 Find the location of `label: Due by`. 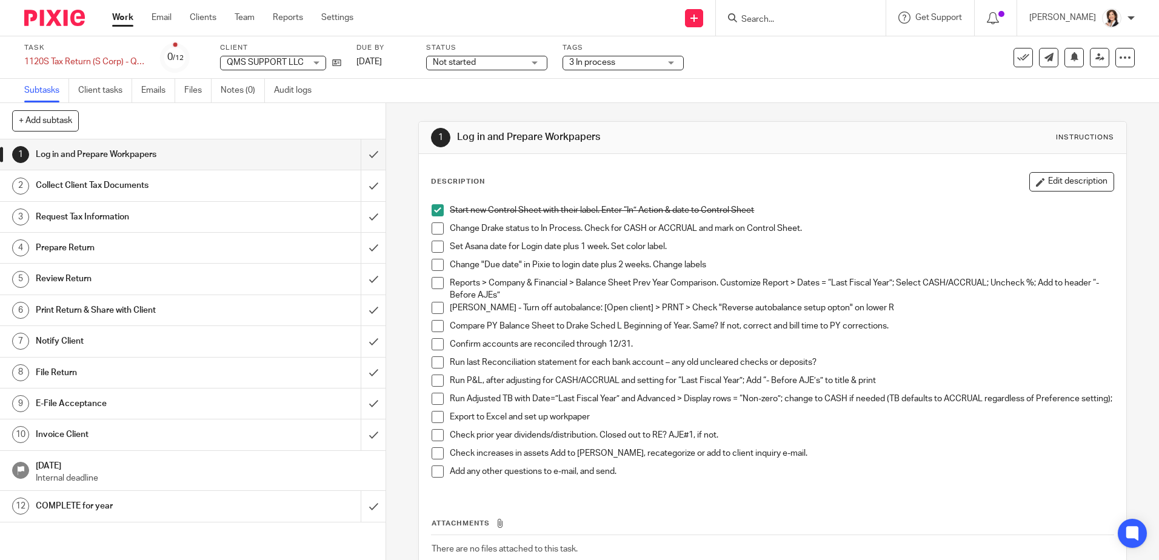

label: Due by is located at coordinates (384, 48).